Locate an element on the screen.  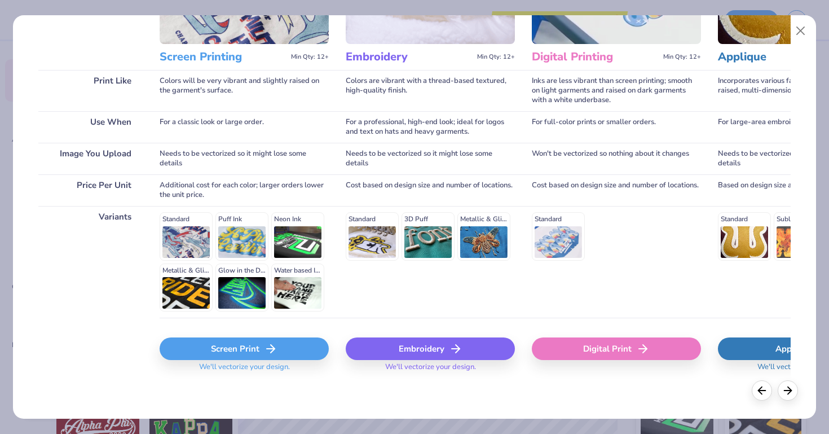
div: Variants is located at coordinates (90, 262).